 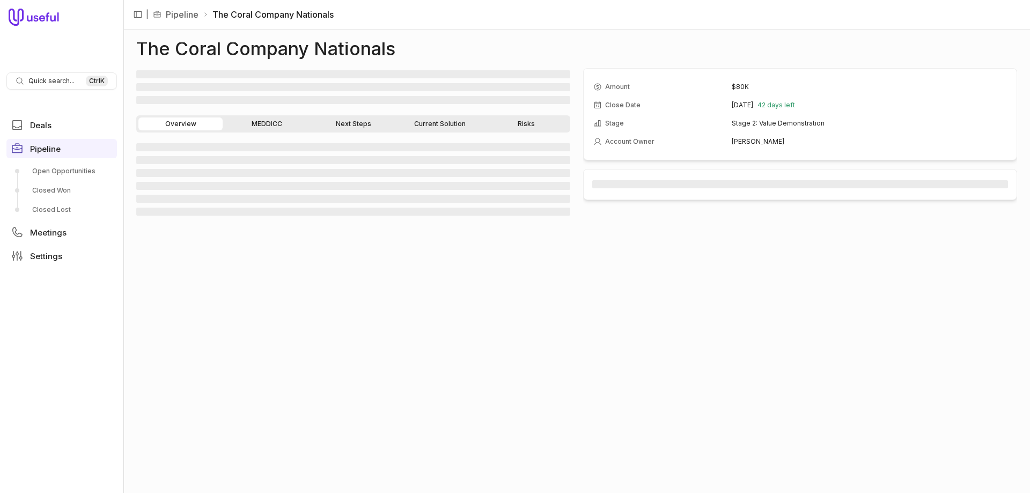 I want to click on a: Meetings, so click(x=62, y=232).